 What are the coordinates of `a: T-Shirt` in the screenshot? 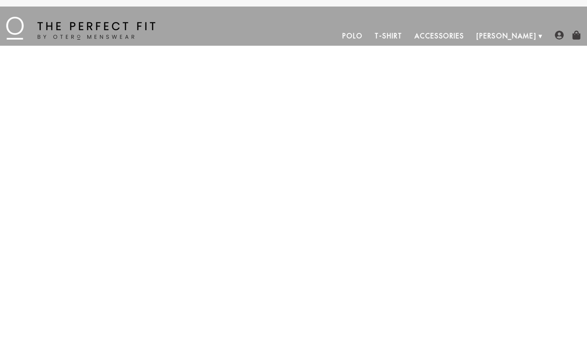 It's located at (388, 36).